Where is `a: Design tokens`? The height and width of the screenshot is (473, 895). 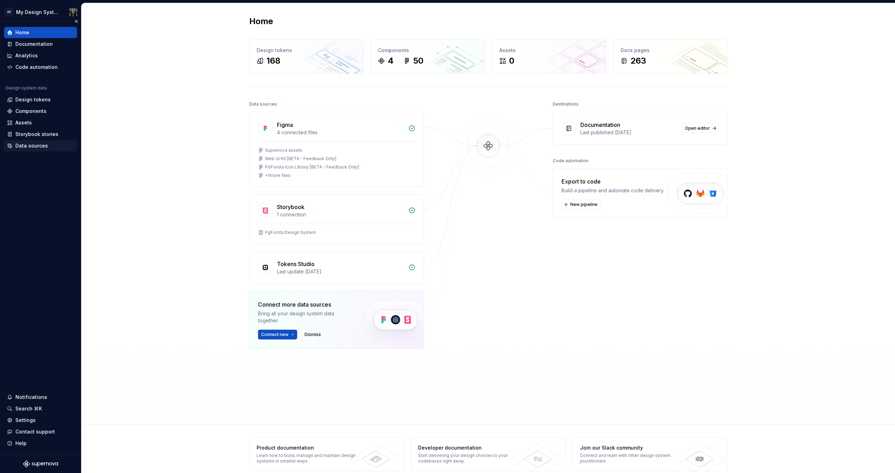 a: Design tokens is located at coordinates (41, 100).